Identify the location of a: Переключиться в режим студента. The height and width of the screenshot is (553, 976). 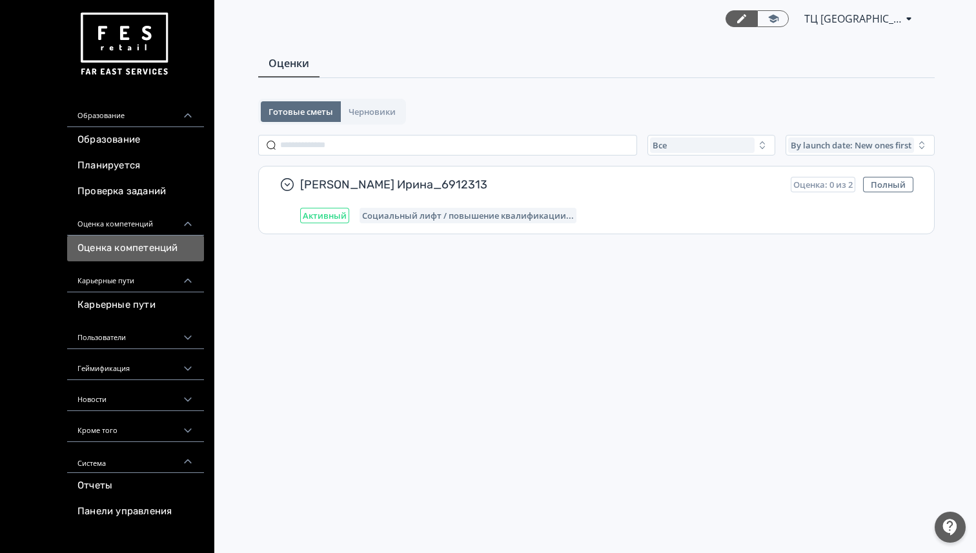
(772, 19).